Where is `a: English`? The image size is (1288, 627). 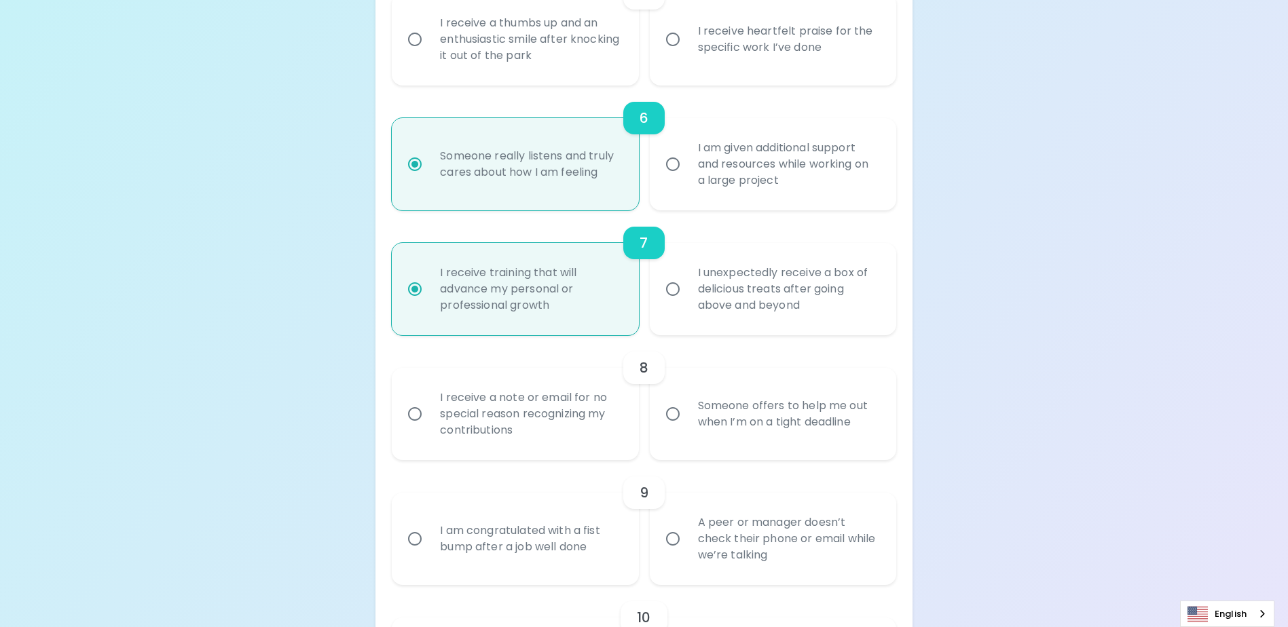
a: English is located at coordinates (1227, 614).